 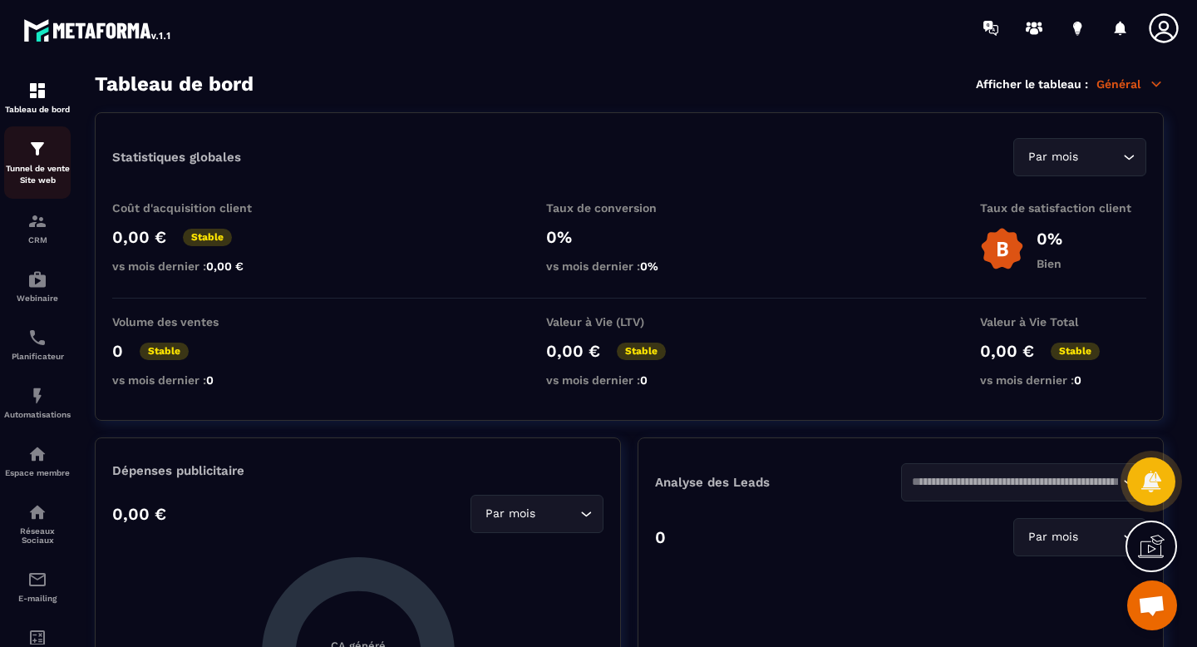 I want to click on p: CRM, so click(x=37, y=239).